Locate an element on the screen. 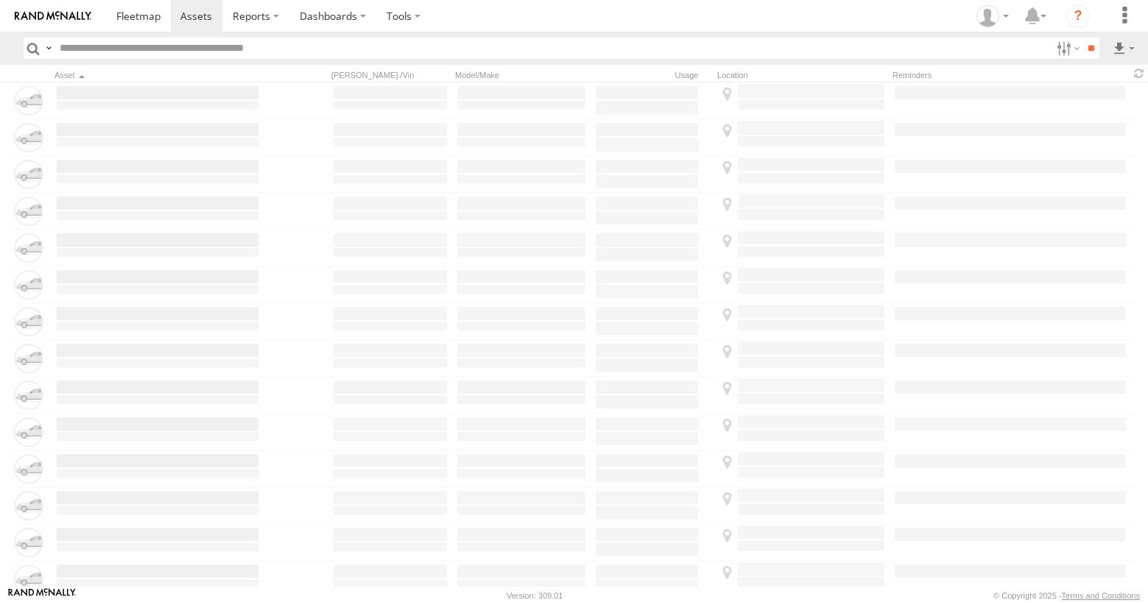 The width and height of the screenshot is (1148, 603). div: Location is located at coordinates (802, 75).